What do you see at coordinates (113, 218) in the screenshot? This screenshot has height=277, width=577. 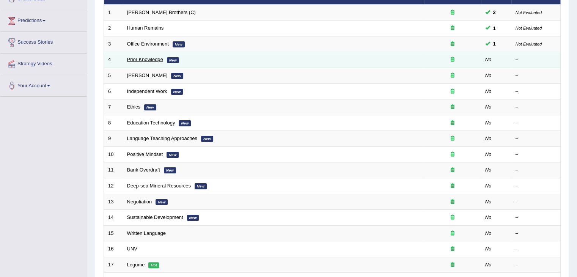 I see `td: 14` at bounding box center [113, 218].